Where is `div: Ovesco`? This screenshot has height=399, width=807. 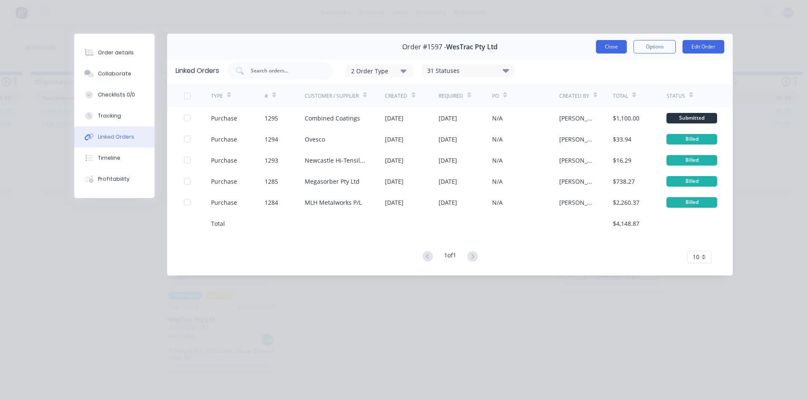 div: Ovesco is located at coordinates (315, 139).